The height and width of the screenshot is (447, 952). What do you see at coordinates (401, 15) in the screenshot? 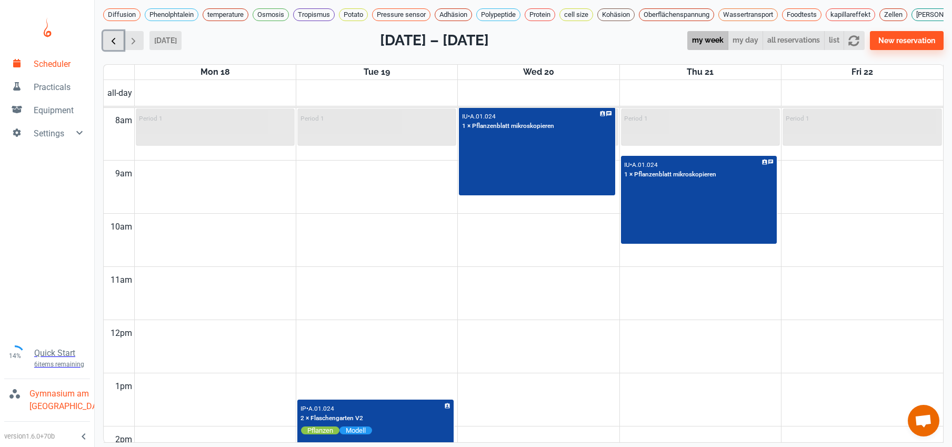
I see `span: Pressure sensor` at bounding box center [401, 15].